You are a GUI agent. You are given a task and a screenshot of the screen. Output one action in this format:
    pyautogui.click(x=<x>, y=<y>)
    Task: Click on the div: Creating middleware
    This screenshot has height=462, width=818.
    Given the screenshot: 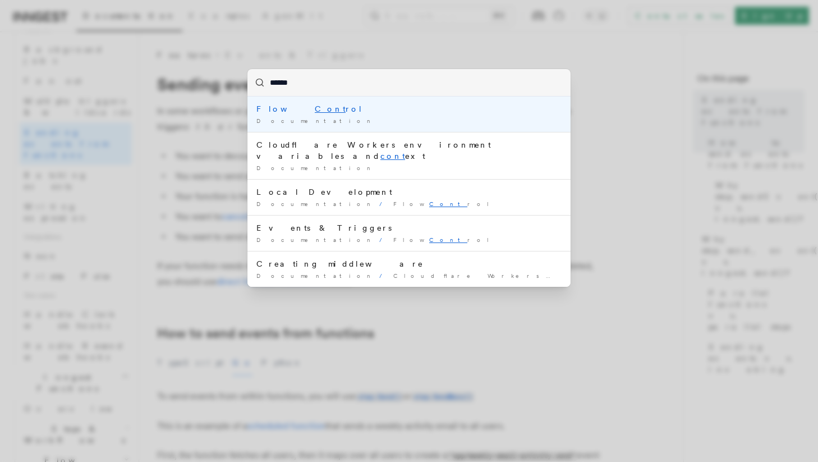 What is the action you would take?
    pyautogui.click(x=409, y=264)
    